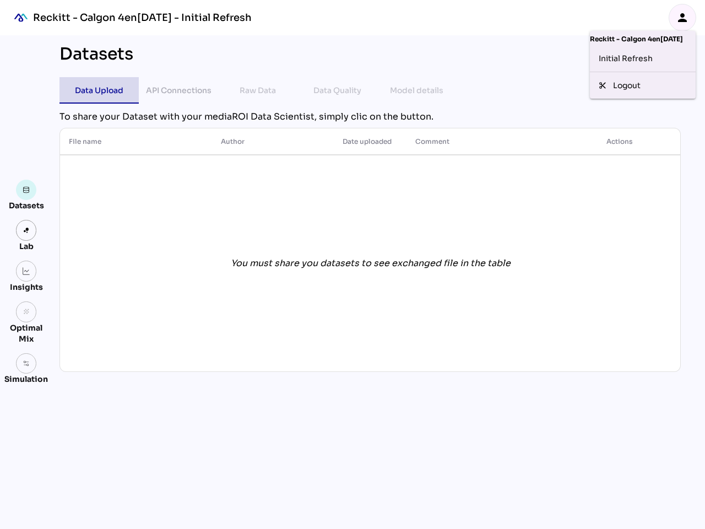 This screenshot has width=705, height=529. I want to click on img: settings.svg, so click(26, 364).